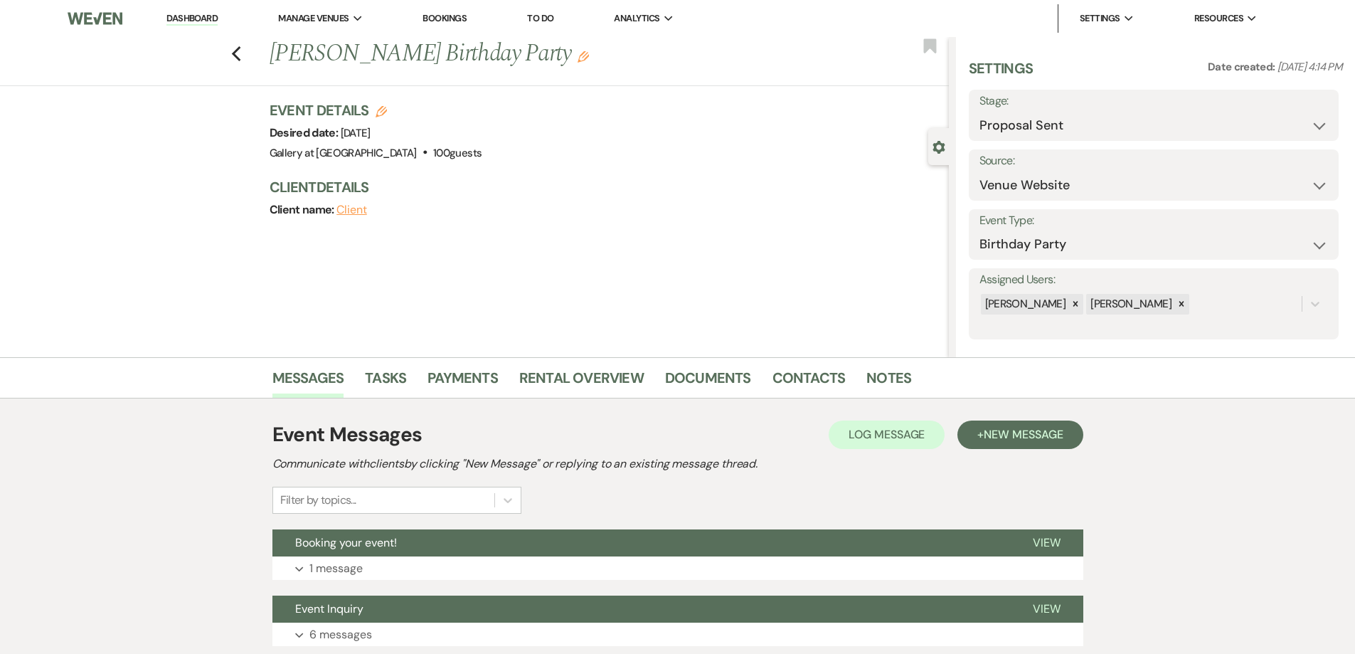  I want to click on h2: Communicate with clients by clicking "New Message" or replying to an existing message thread., so click(678, 464).